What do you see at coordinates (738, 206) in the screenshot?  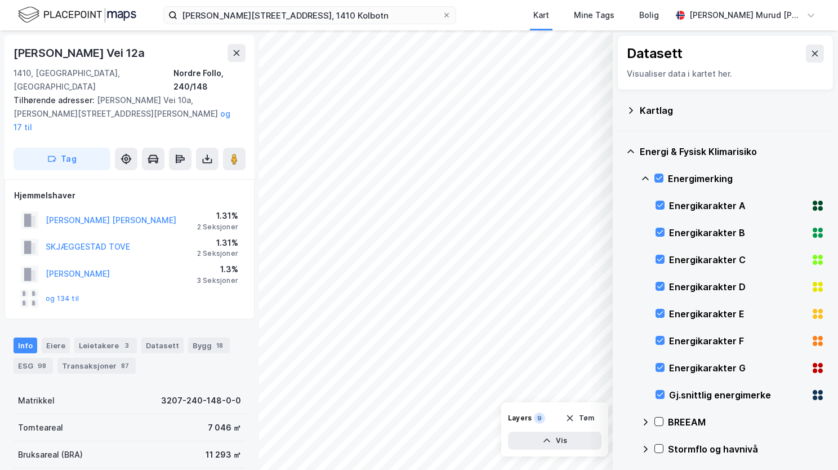 I see `div: Energikarakter A` at bounding box center [738, 206].